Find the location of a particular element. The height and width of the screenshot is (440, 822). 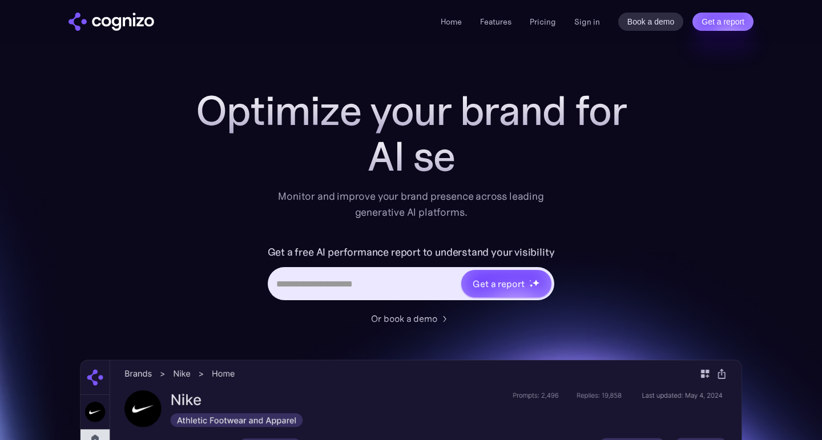

a: Home is located at coordinates (451, 22).